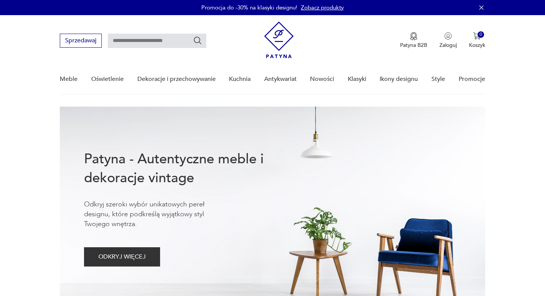  I want to click on div: 0, so click(481, 34).